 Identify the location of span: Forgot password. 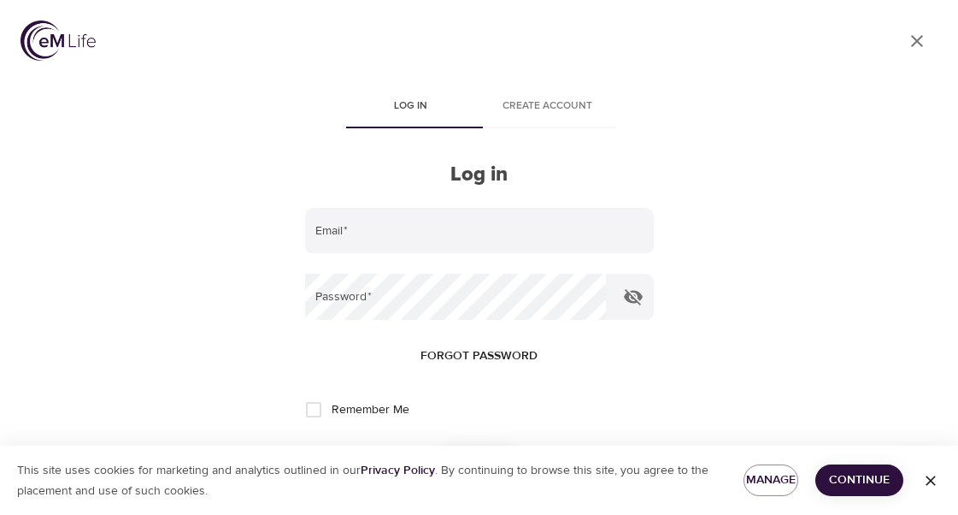
(479, 356).